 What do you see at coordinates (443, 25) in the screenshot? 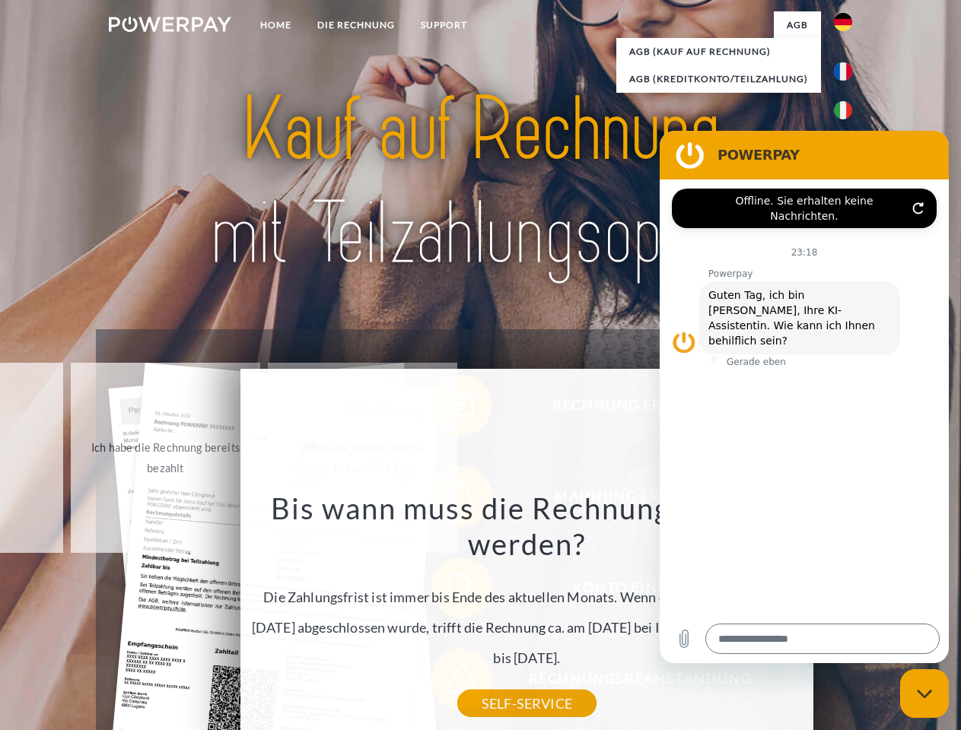
I see `a: SUPPORT` at bounding box center [443, 25].